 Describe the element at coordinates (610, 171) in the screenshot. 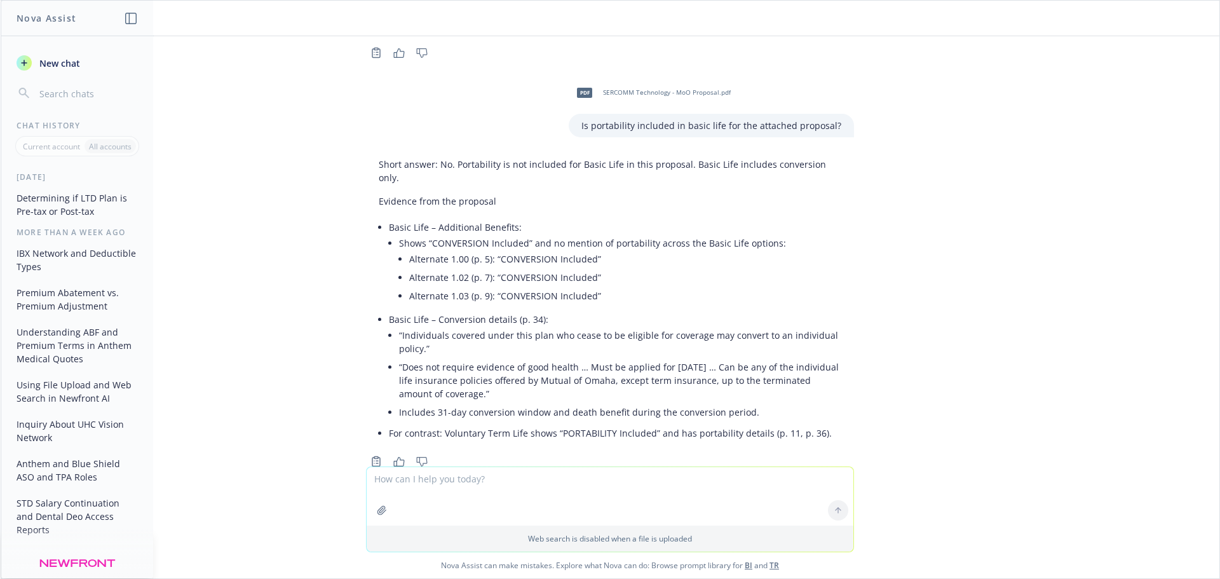

I see `p: Short answer: No. Portability is not included for Basic Life in this proposal. Basic Life include...` at that location.